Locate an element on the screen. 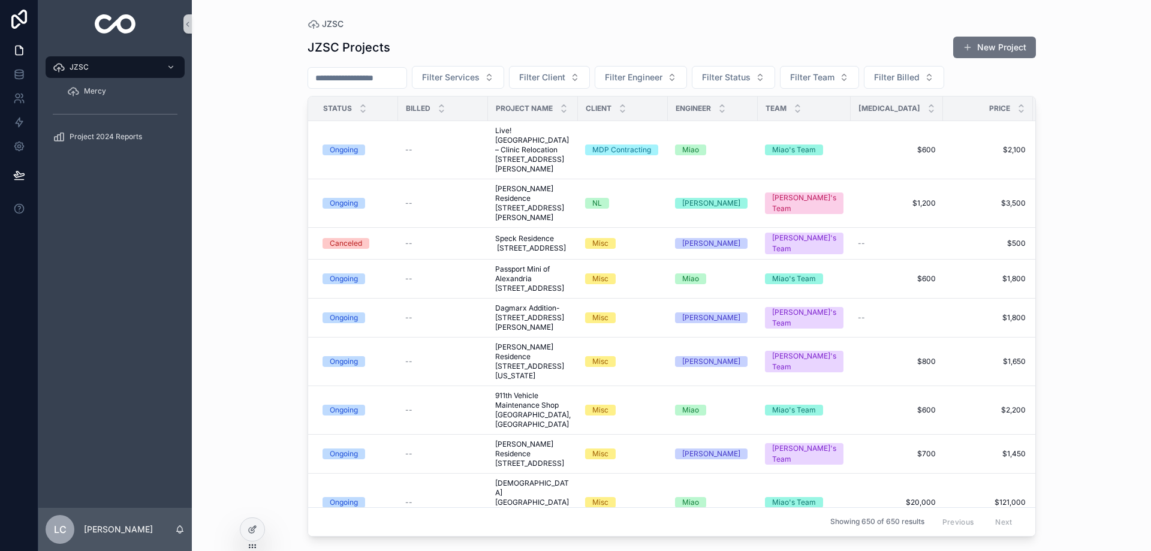 The width and height of the screenshot is (1151, 551). span: $2,100 is located at coordinates (988, 150).